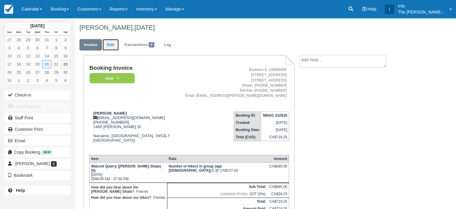 The width and height of the screenshot is (456, 209). I want to click on th: Thu, so click(47, 32).